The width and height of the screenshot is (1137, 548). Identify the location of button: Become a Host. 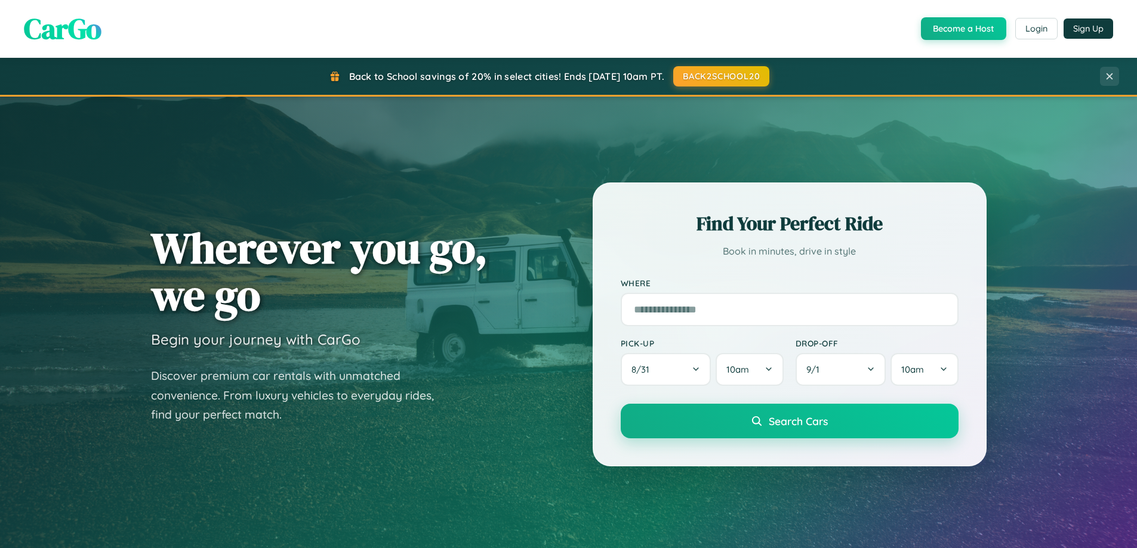
(963, 29).